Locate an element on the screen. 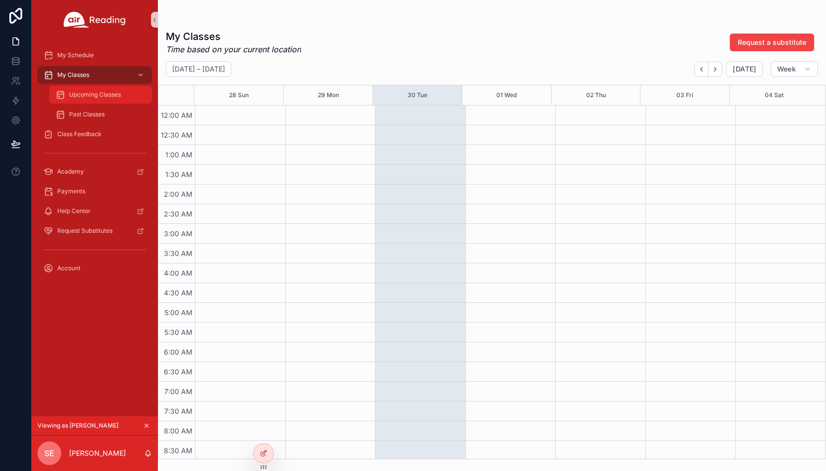 The image size is (826, 471). div: 29 Mon is located at coordinates (328, 95).